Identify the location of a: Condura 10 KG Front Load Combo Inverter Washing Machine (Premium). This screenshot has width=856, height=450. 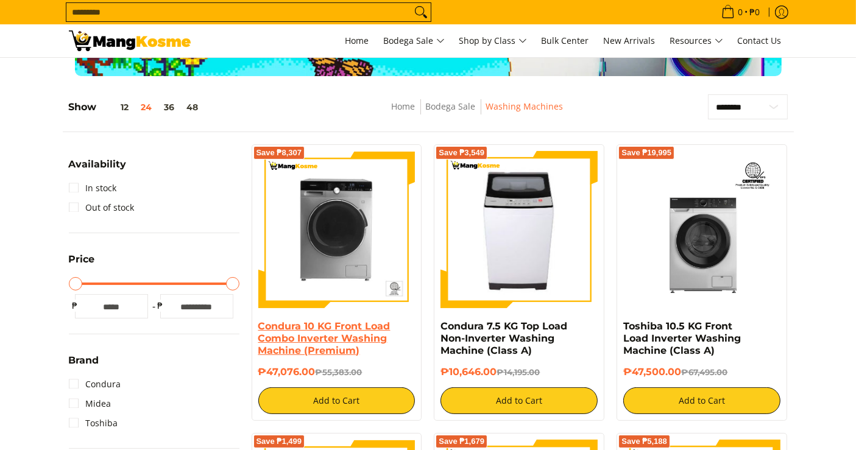
(324, 338).